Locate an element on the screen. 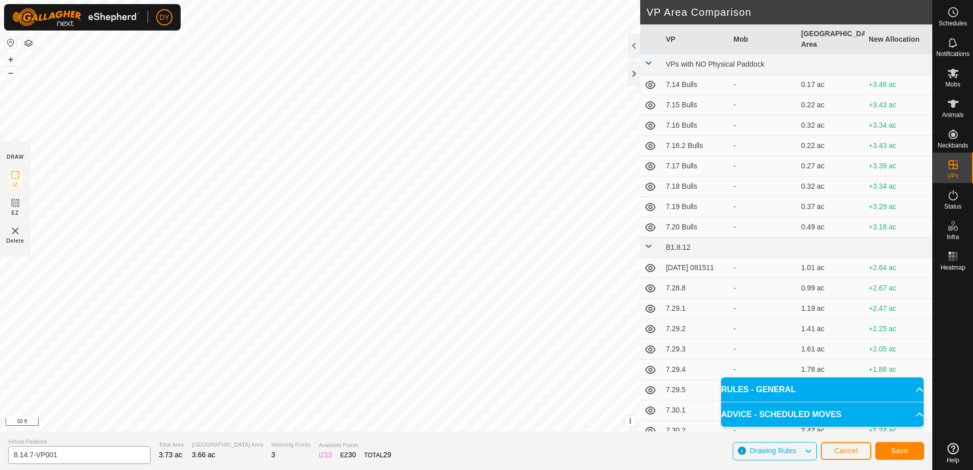 This screenshot has height=470, width=973. span: Save is located at coordinates (899, 451).